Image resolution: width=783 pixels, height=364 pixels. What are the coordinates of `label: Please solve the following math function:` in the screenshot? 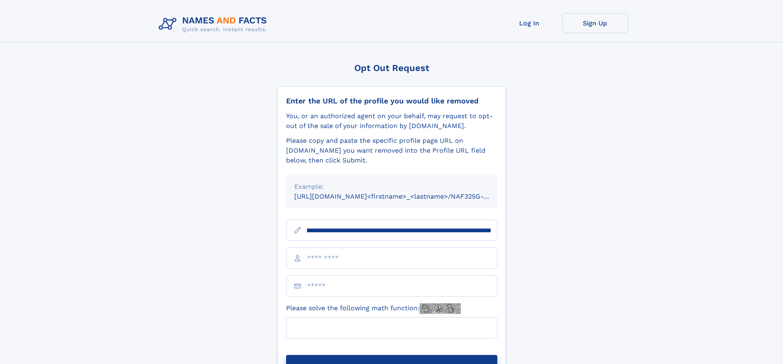 It's located at (373, 309).